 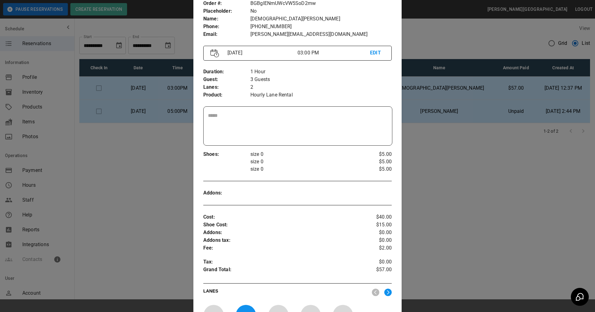 I want to click on p: Name :, so click(x=227, y=19).